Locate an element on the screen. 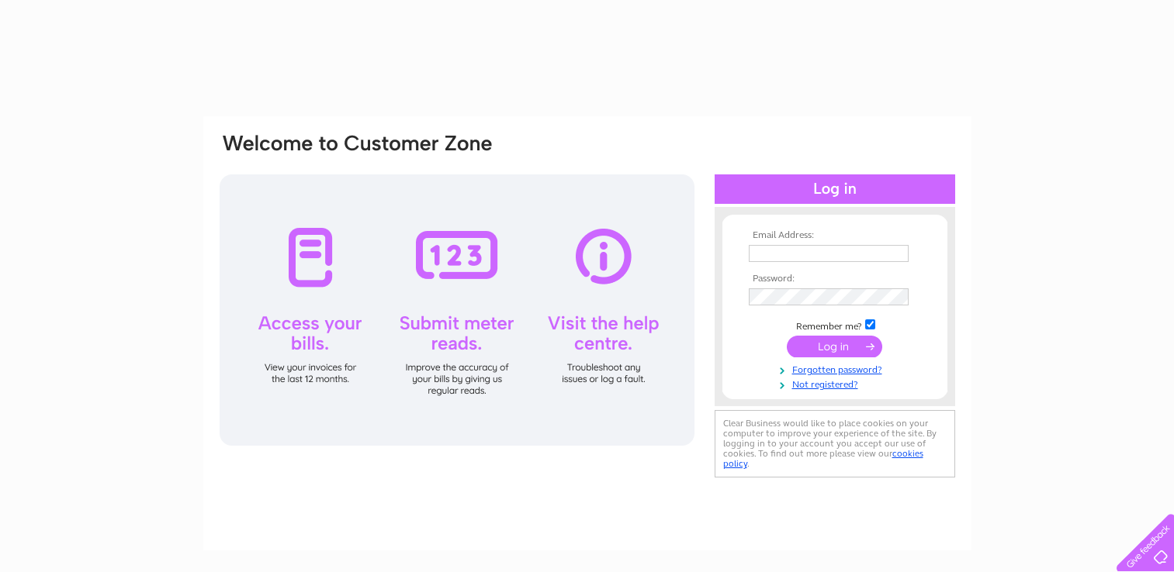  th: Email Address: is located at coordinates (835, 236).